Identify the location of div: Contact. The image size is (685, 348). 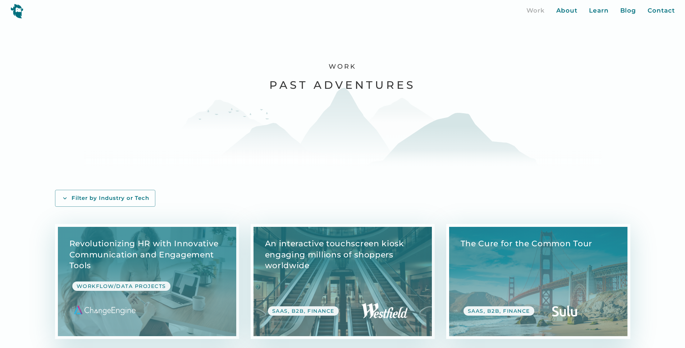
(661, 11).